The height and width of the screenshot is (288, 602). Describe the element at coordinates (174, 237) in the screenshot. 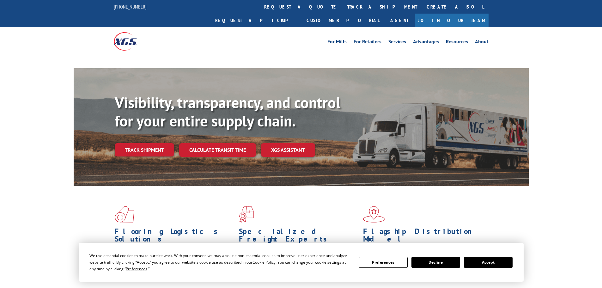

I see `h1: Flooring Logistics Solutions` at that location.